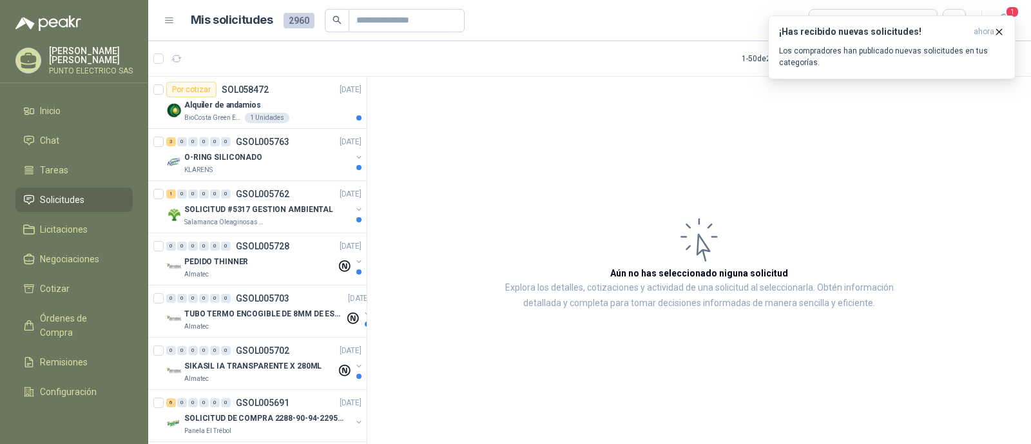 The height and width of the screenshot is (444, 1031). Describe the element at coordinates (74, 421) in the screenshot. I see `a: Manuales y ayuda` at that location.